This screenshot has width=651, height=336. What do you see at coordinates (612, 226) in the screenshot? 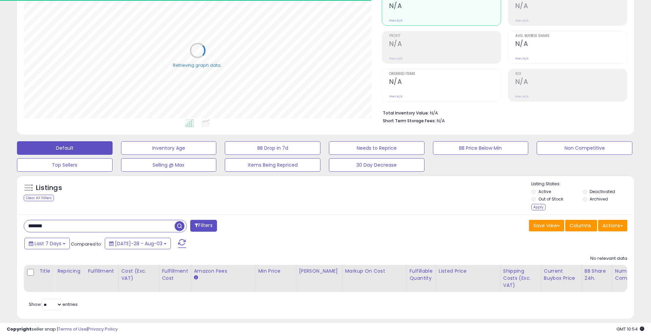
I see `button: Actions` at bounding box center [612, 226].